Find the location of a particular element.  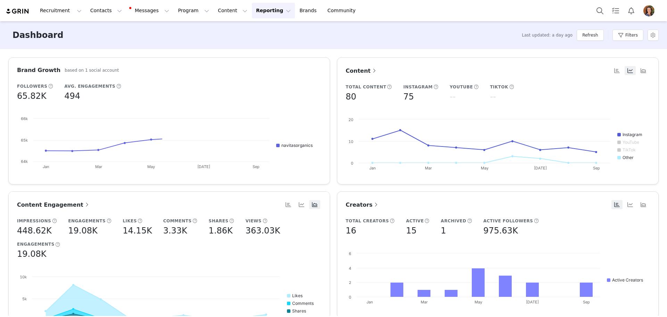

h5: 448.62K is located at coordinates (34, 230).